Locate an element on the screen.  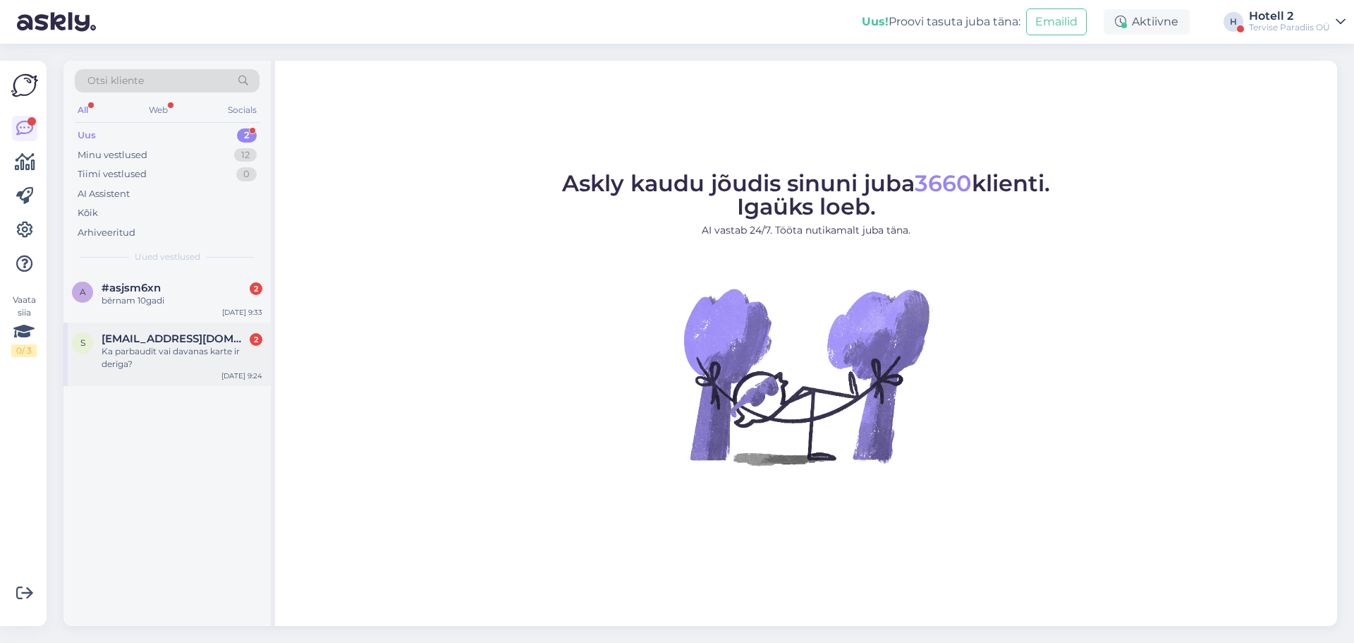
img: Askly Logo is located at coordinates (25, 85).